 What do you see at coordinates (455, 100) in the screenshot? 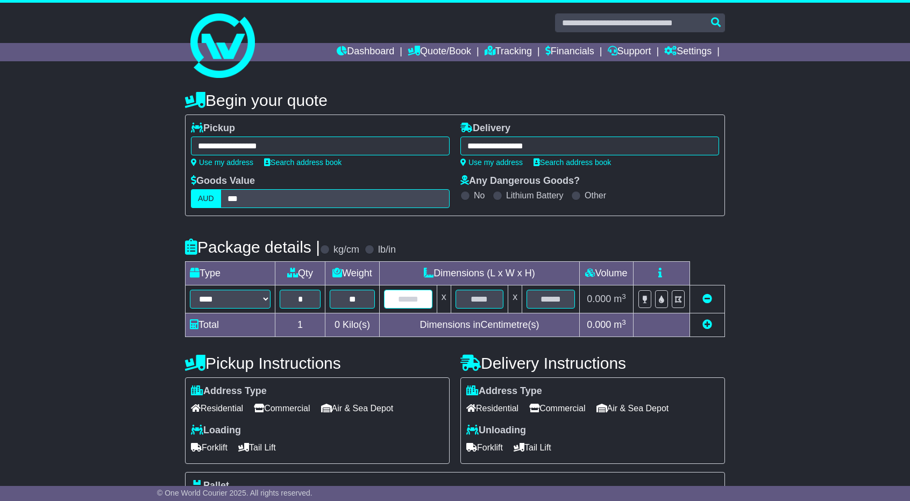
I see `h4: Begin your quote` at bounding box center [455, 100].